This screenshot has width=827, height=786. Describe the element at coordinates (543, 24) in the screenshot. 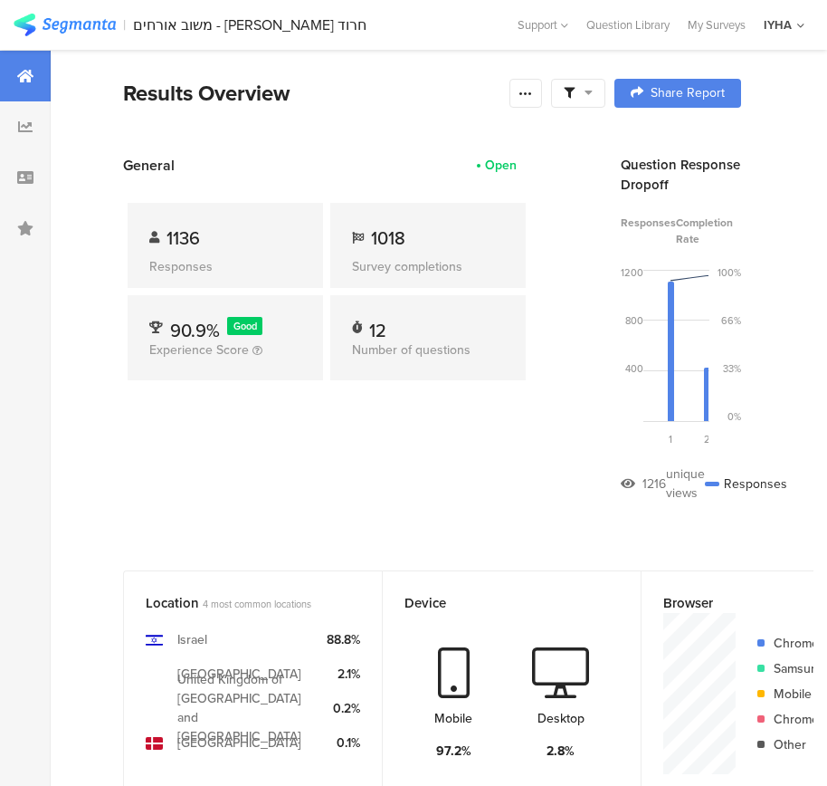

I see `div: Support` at that location.